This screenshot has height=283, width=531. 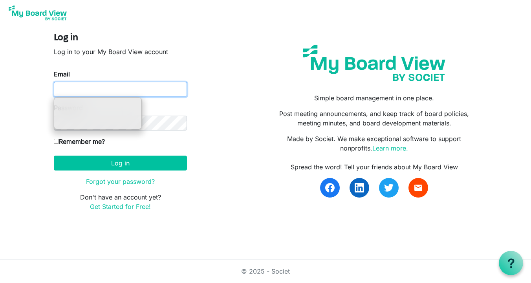 What do you see at coordinates (359, 188) in the screenshot?
I see `img: linkedin.svg` at bounding box center [359, 188].